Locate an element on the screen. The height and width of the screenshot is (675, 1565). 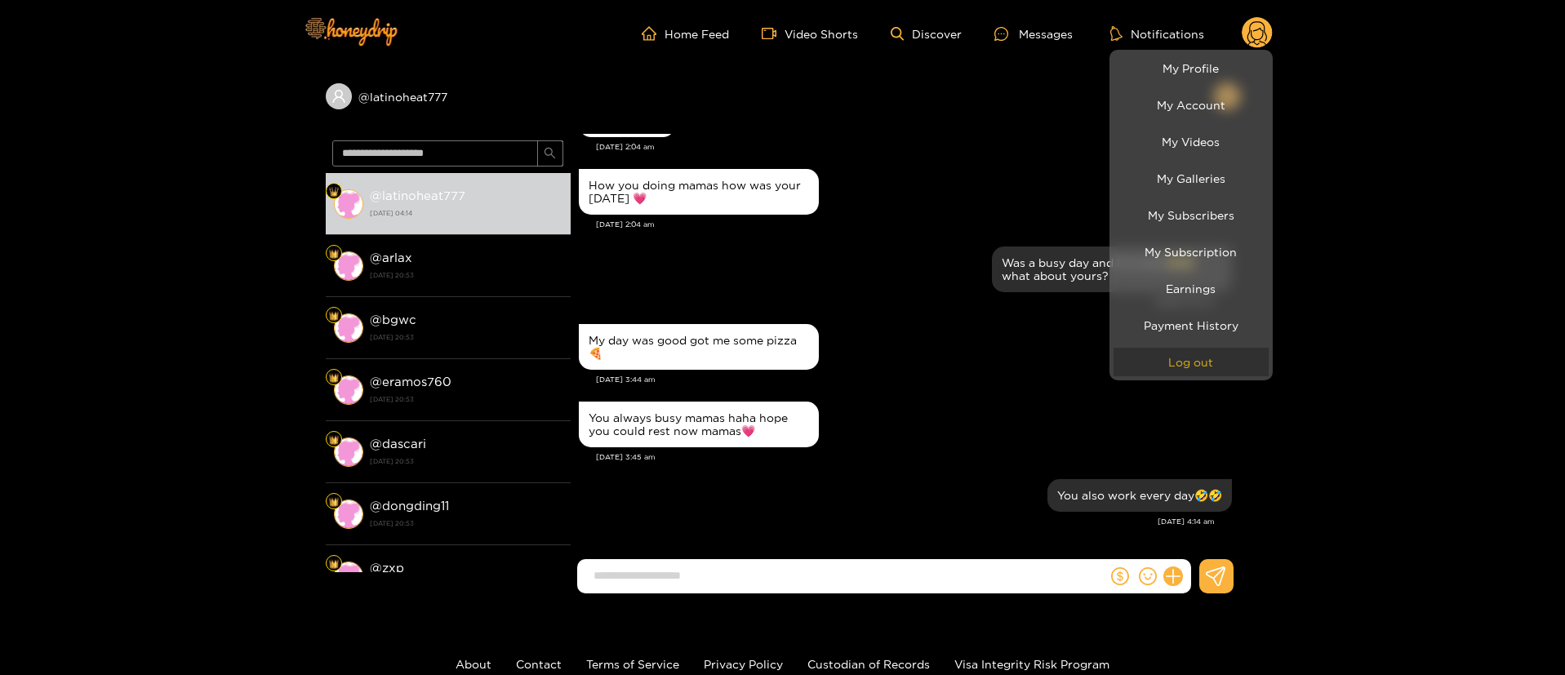
a: Earnings is located at coordinates (1191, 288).